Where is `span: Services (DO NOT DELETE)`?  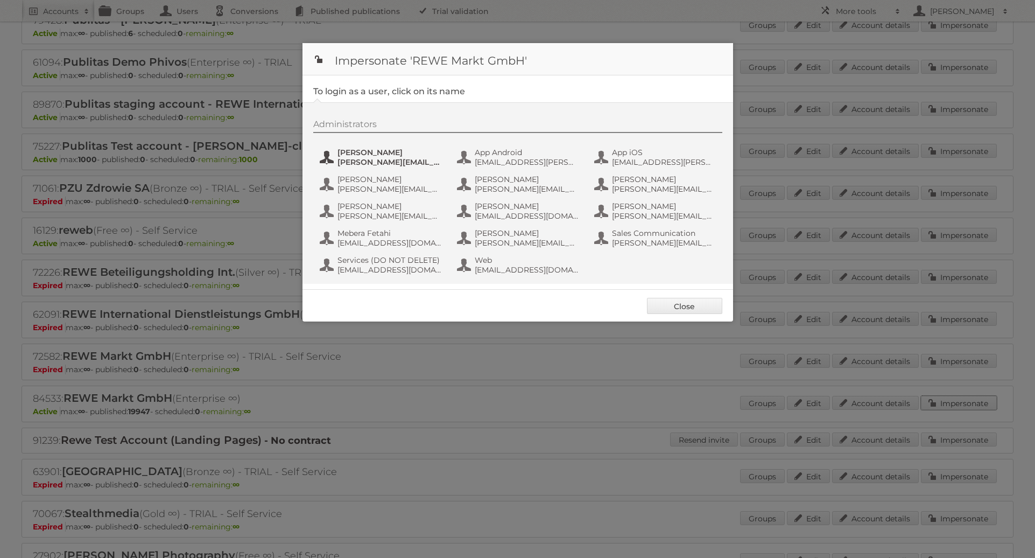
span: Services (DO NOT DELETE) is located at coordinates (390, 260).